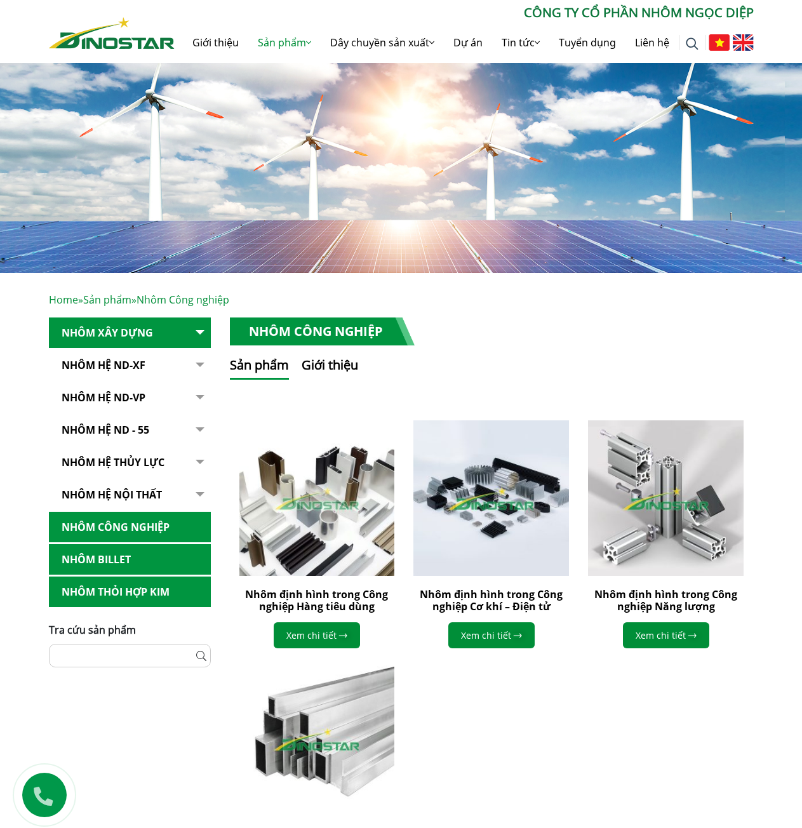 This screenshot has height=828, width=802. What do you see at coordinates (92, 630) in the screenshot?
I see `span: Tra cứu sản phẩm` at bounding box center [92, 630].